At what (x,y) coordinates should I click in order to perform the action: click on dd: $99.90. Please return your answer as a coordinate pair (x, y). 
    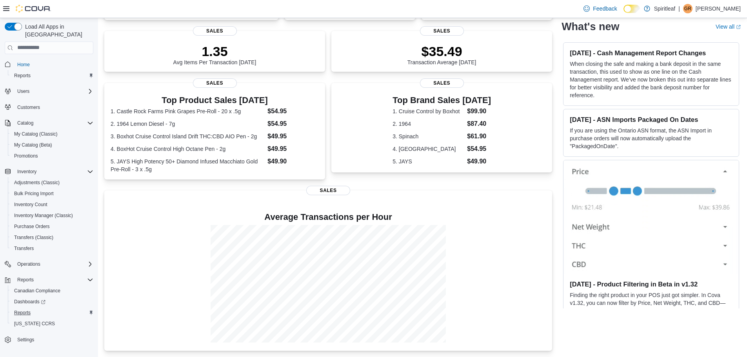
    Looking at the image, I should click on (479, 111).